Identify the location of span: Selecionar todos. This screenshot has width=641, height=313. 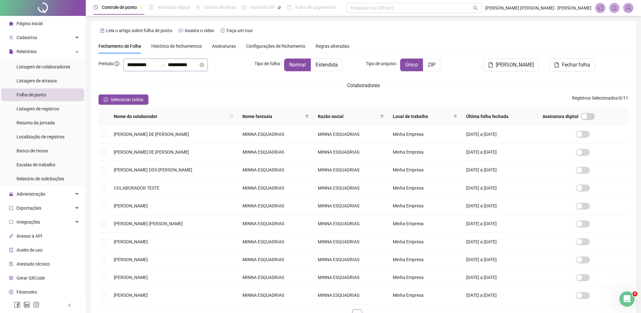
(127, 100).